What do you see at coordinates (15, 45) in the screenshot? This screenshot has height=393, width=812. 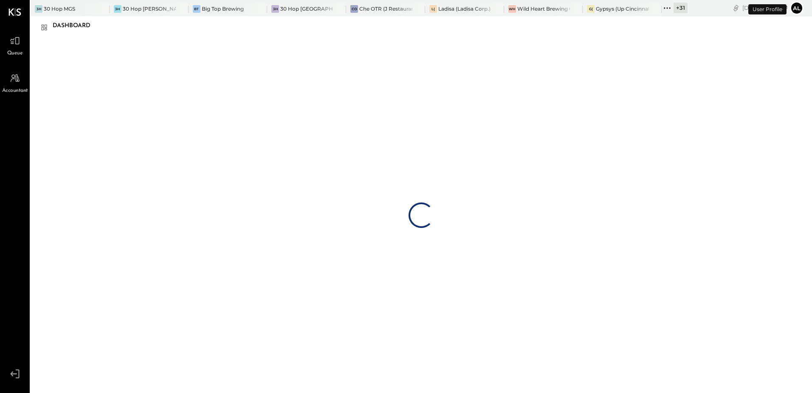 I see `a: Queue` at bounding box center [15, 45].